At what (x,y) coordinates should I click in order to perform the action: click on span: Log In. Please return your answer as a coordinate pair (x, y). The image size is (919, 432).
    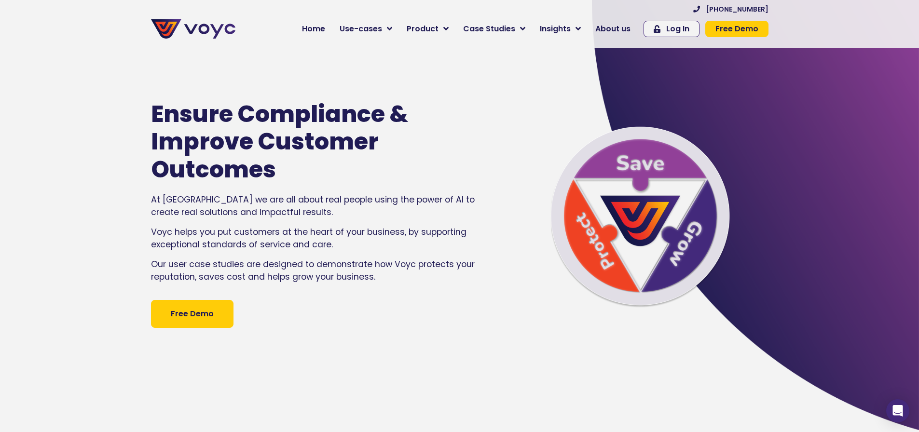
    Looking at the image, I should click on (678, 29).